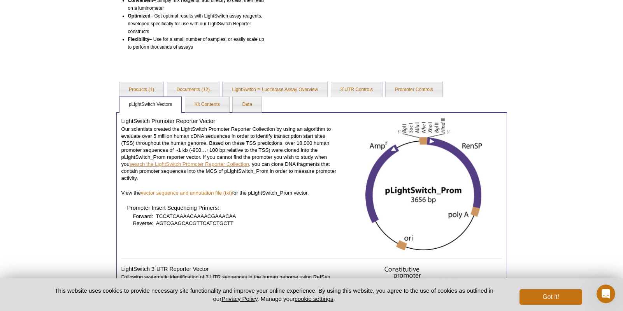  Describe the element at coordinates (414, 90) in the screenshot. I see `a: Promoter Controls` at that location.